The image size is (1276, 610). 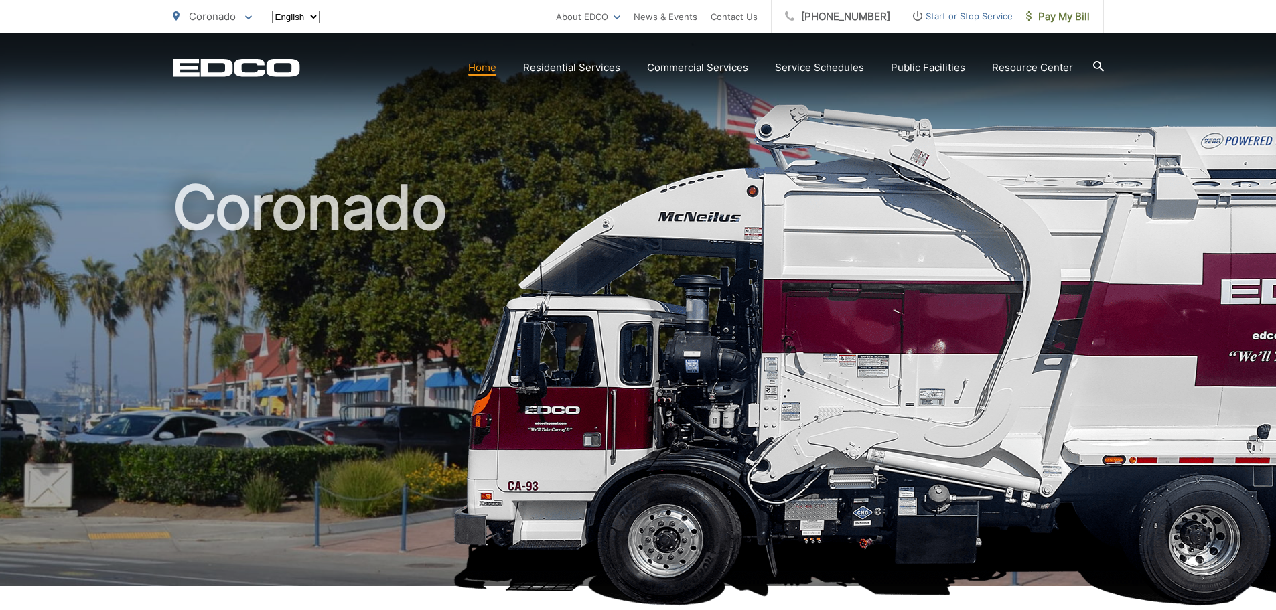 I want to click on a: Resource Center, so click(x=1032, y=68).